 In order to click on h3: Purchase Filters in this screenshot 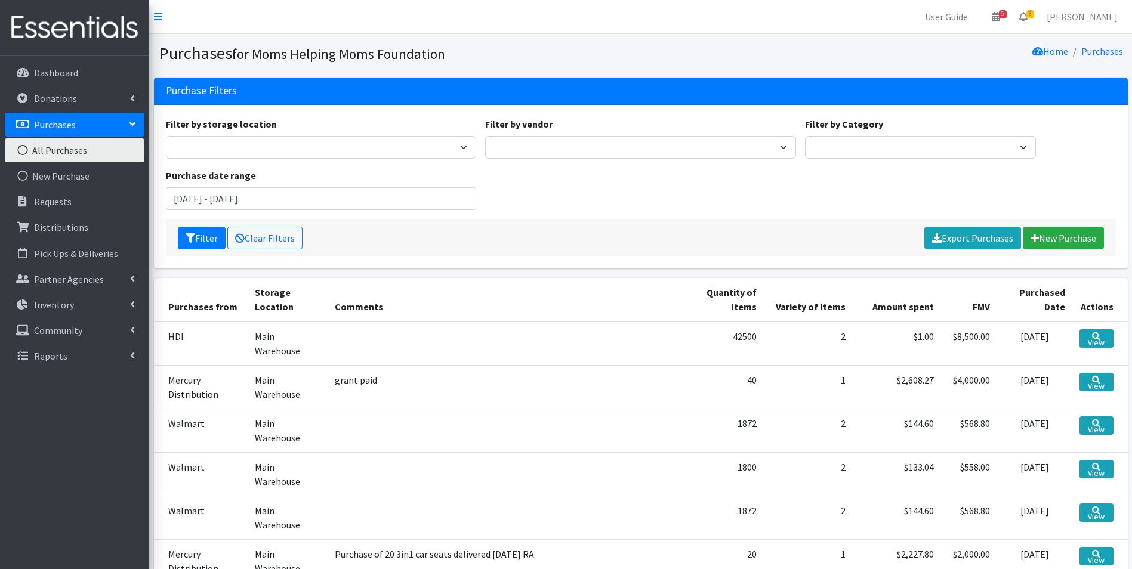, I will do `click(201, 91)`.